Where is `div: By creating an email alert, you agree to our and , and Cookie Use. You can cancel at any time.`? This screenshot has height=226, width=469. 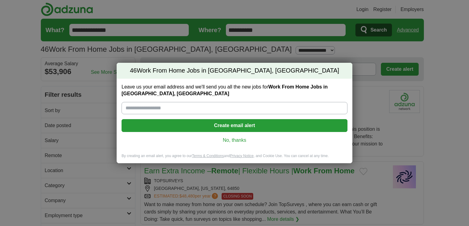 div: By creating an email alert, you agree to our and , and Cookie Use. You can cancel at any time. is located at coordinates (234, 159).